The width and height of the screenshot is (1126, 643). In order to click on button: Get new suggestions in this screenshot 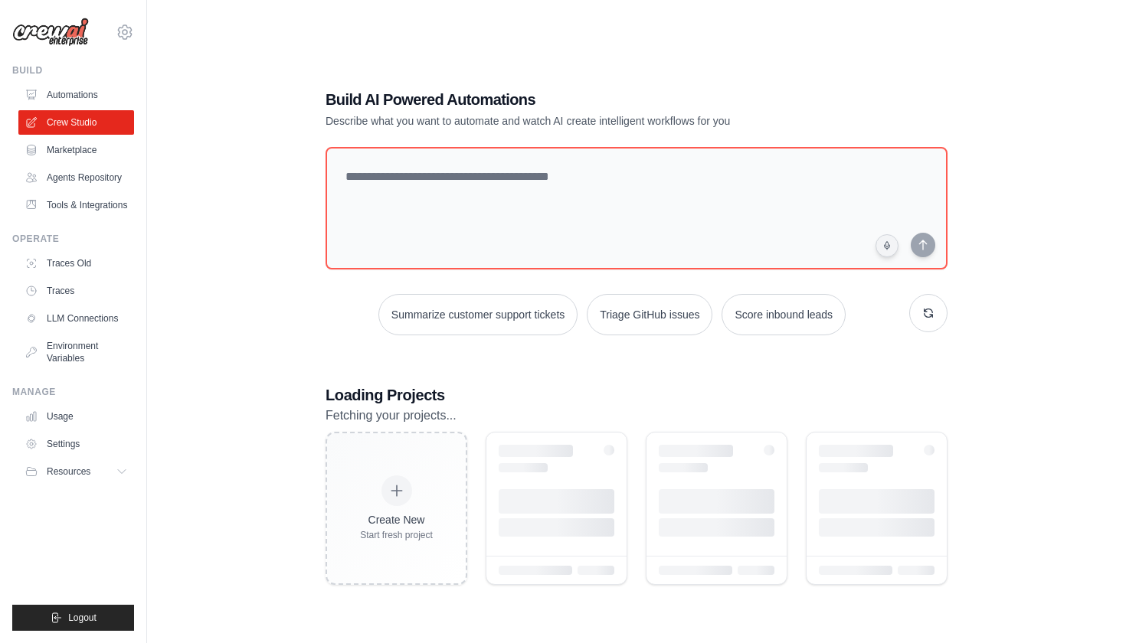, I will do `click(928, 313)`.